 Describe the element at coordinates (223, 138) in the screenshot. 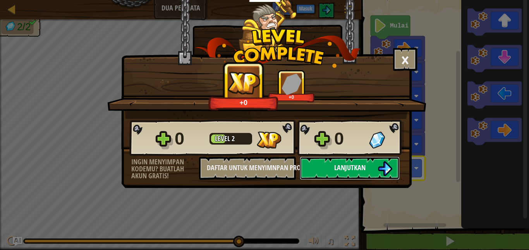

I see `span: Level` at that location.